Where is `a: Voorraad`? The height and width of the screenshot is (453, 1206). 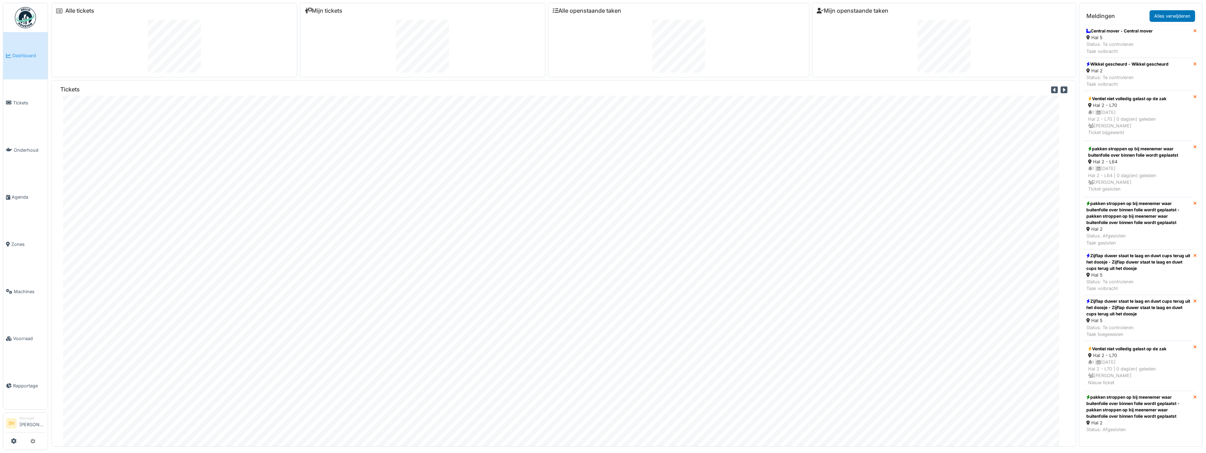 a: Voorraad is located at coordinates (25, 339).